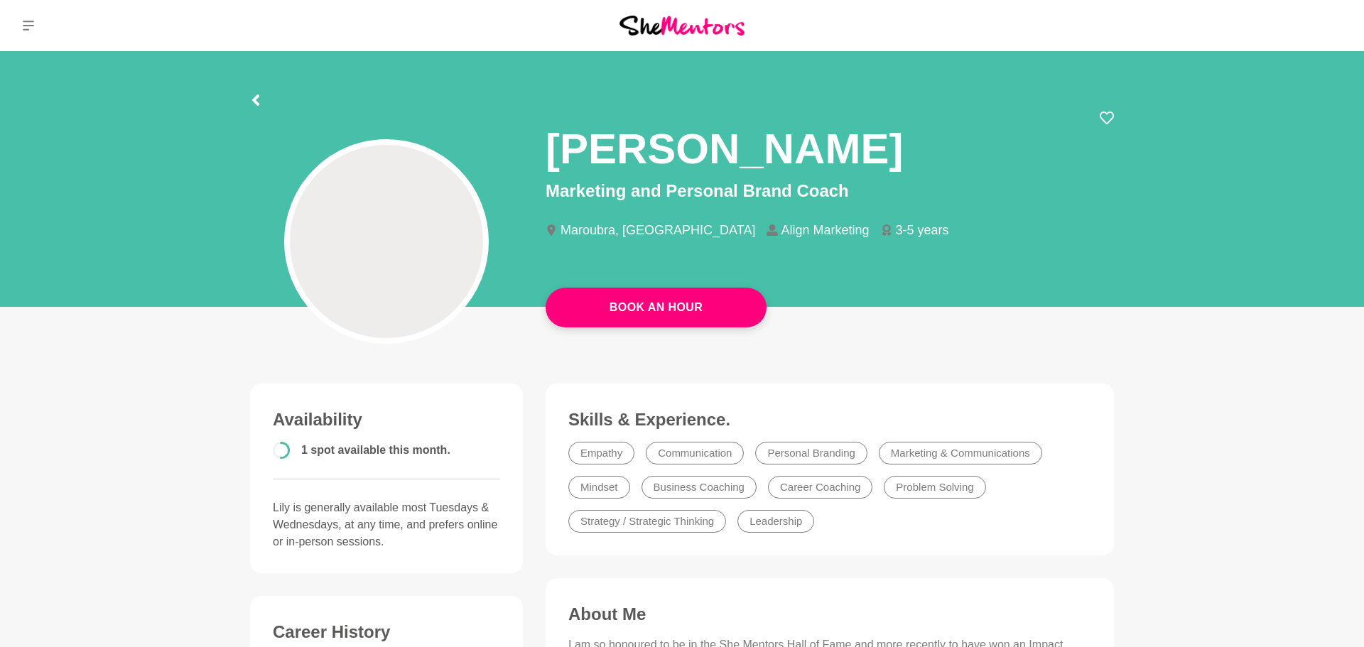 The width and height of the screenshot is (1364, 647). What do you see at coordinates (1330, 26) in the screenshot?
I see `a: Ruth Slade` at bounding box center [1330, 26].